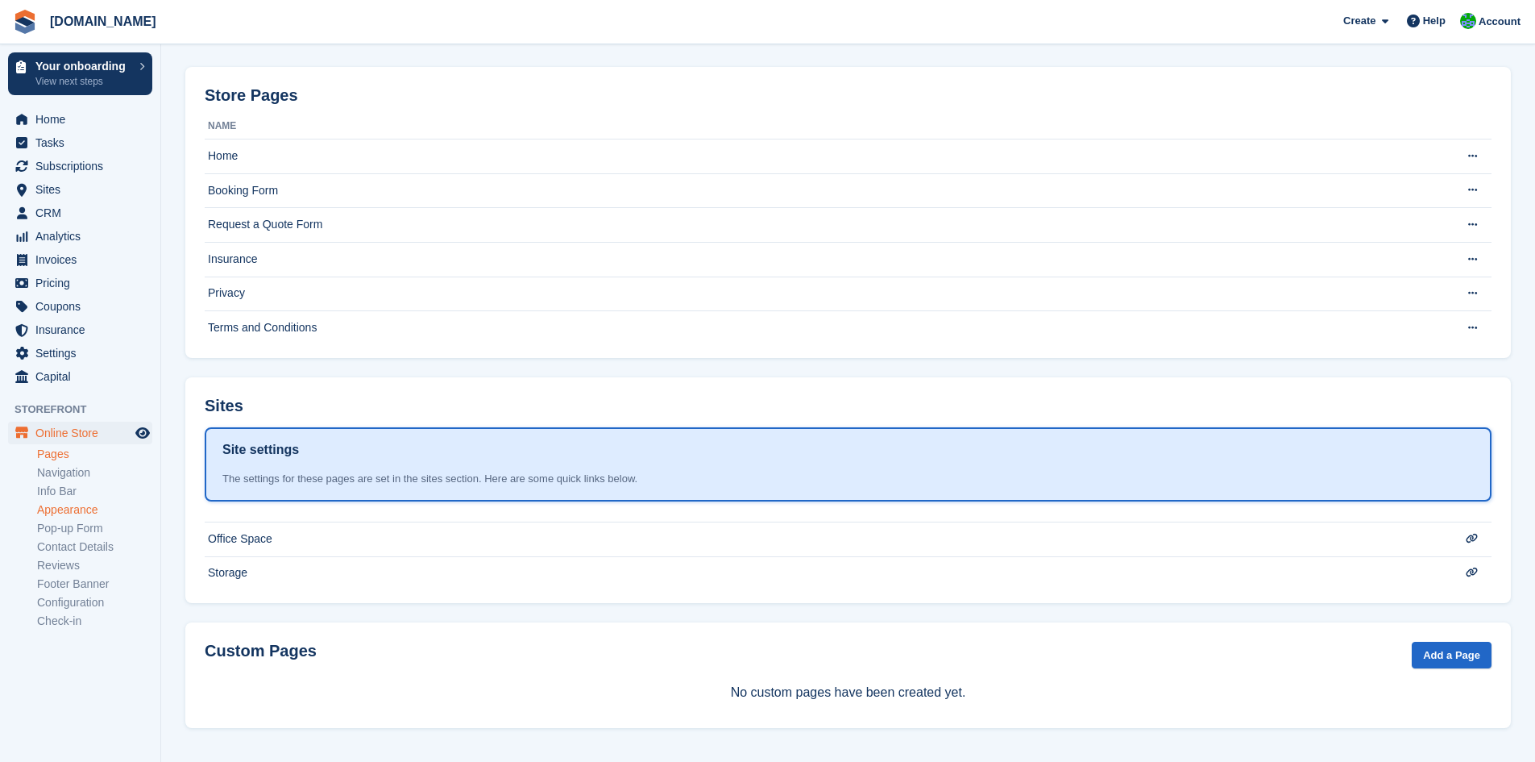 The height and width of the screenshot is (762, 1535). I want to click on a: Contact Details, so click(94, 546).